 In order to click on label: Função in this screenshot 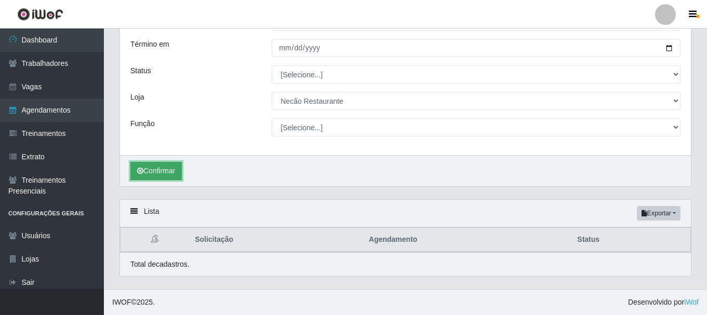, I will do `click(142, 124)`.